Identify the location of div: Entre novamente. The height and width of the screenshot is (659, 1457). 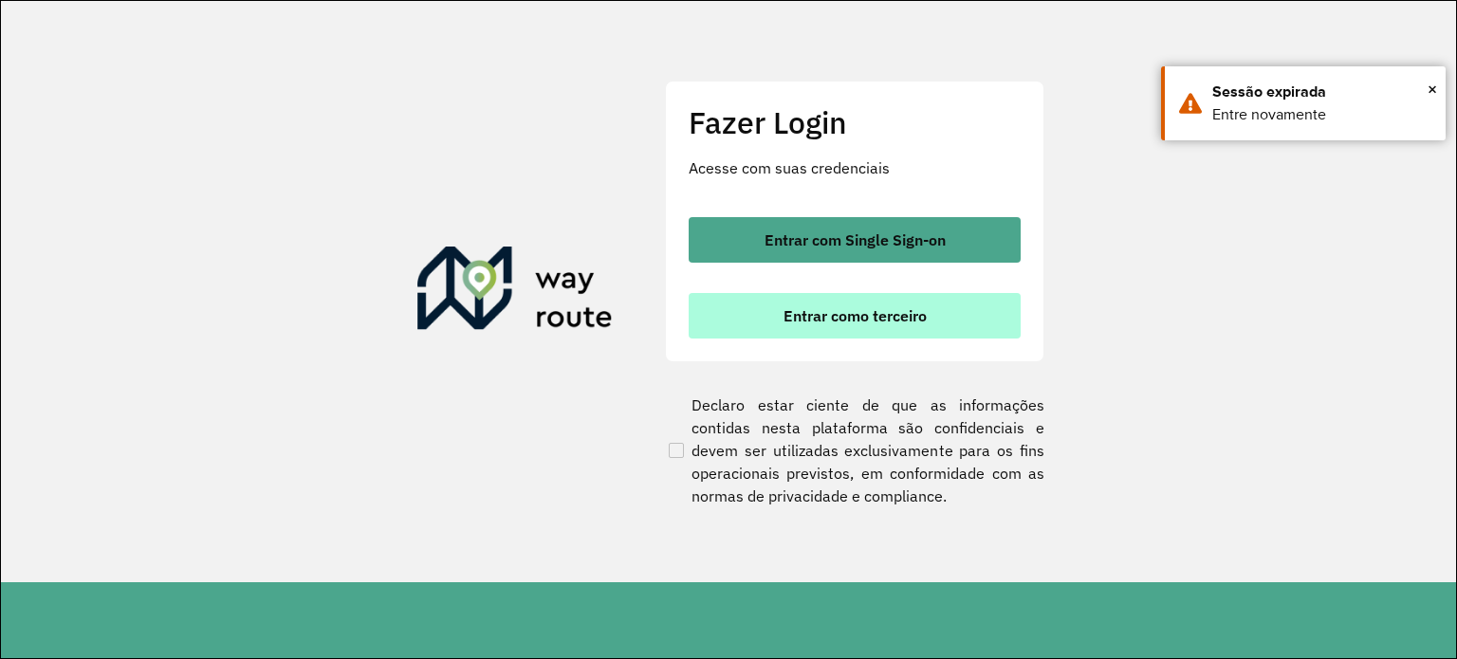
(1321, 115).